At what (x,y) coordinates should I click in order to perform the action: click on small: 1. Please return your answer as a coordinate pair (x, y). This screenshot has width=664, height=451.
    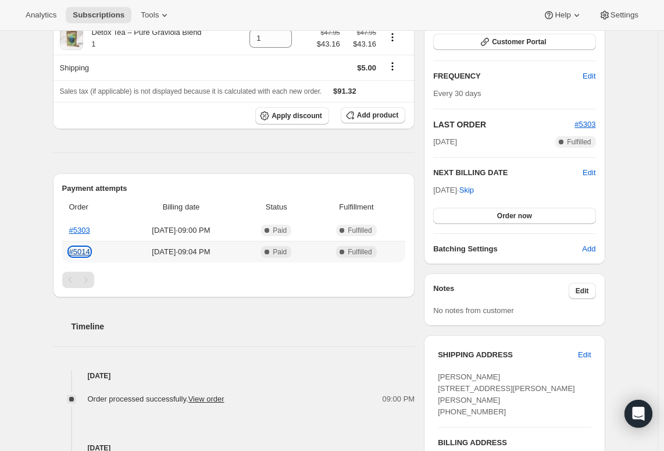
    Looking at the image, I should click on (94, 44).